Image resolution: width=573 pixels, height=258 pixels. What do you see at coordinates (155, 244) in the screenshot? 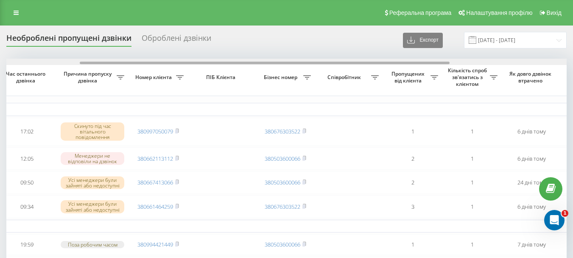
I see `a: 380994421449` at bounding box center [155, 244].